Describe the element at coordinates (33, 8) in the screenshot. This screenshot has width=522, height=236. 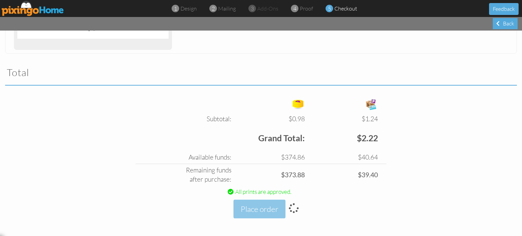
I see `img: pixingo logo` at that location.